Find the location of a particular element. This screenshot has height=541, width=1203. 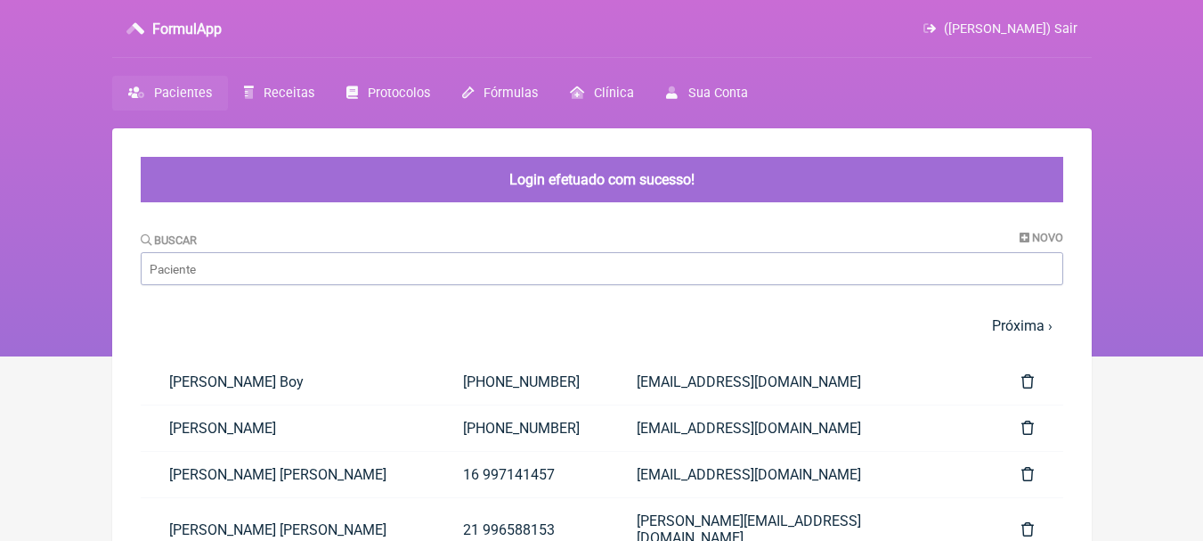

span: Protocolos is located at coordinates (399, 93).